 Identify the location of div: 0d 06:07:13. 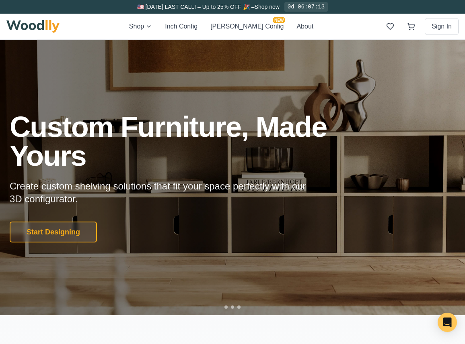
(306, 7).